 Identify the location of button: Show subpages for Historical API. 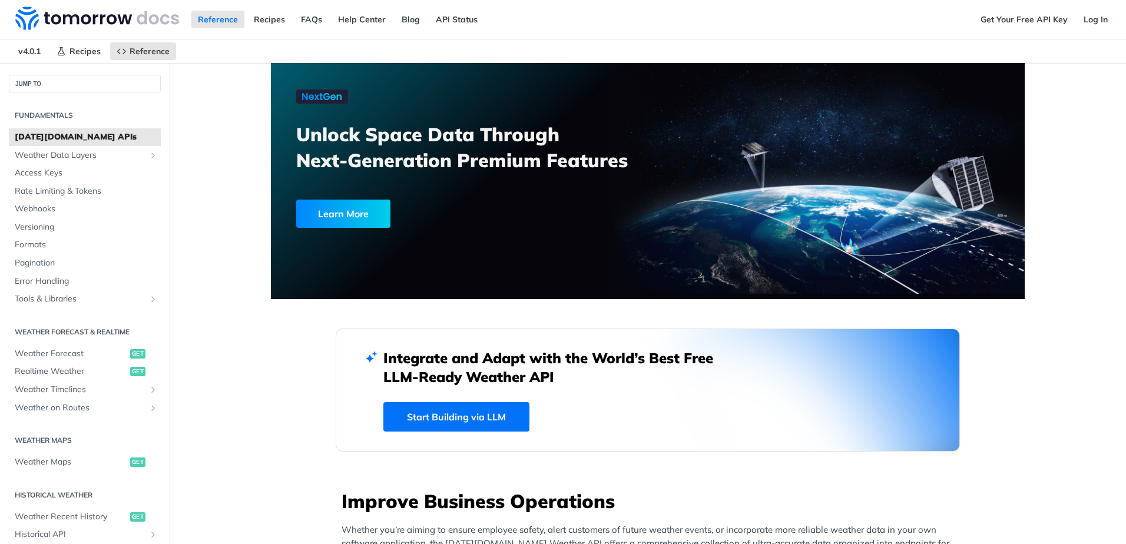
(153, 535).